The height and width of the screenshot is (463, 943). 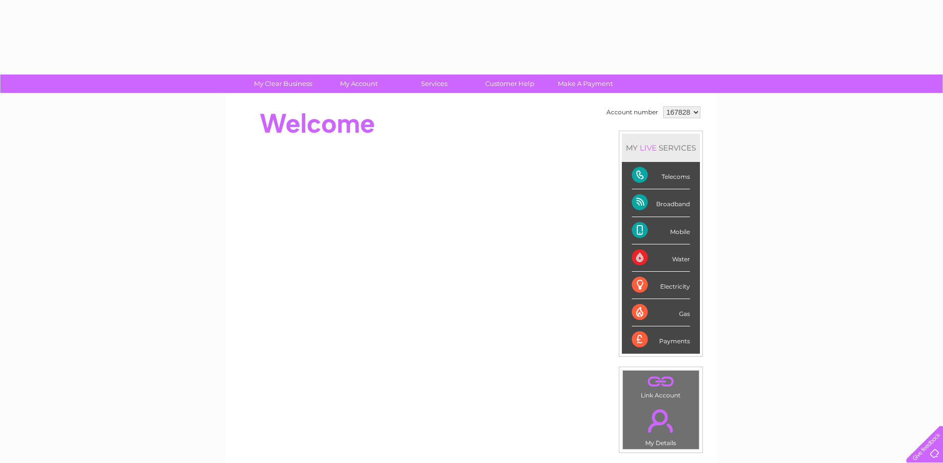 What do you see at coordinates (660, 203) in the screenshot?
I see `div: Broadband` at bounding box center [660, 203].